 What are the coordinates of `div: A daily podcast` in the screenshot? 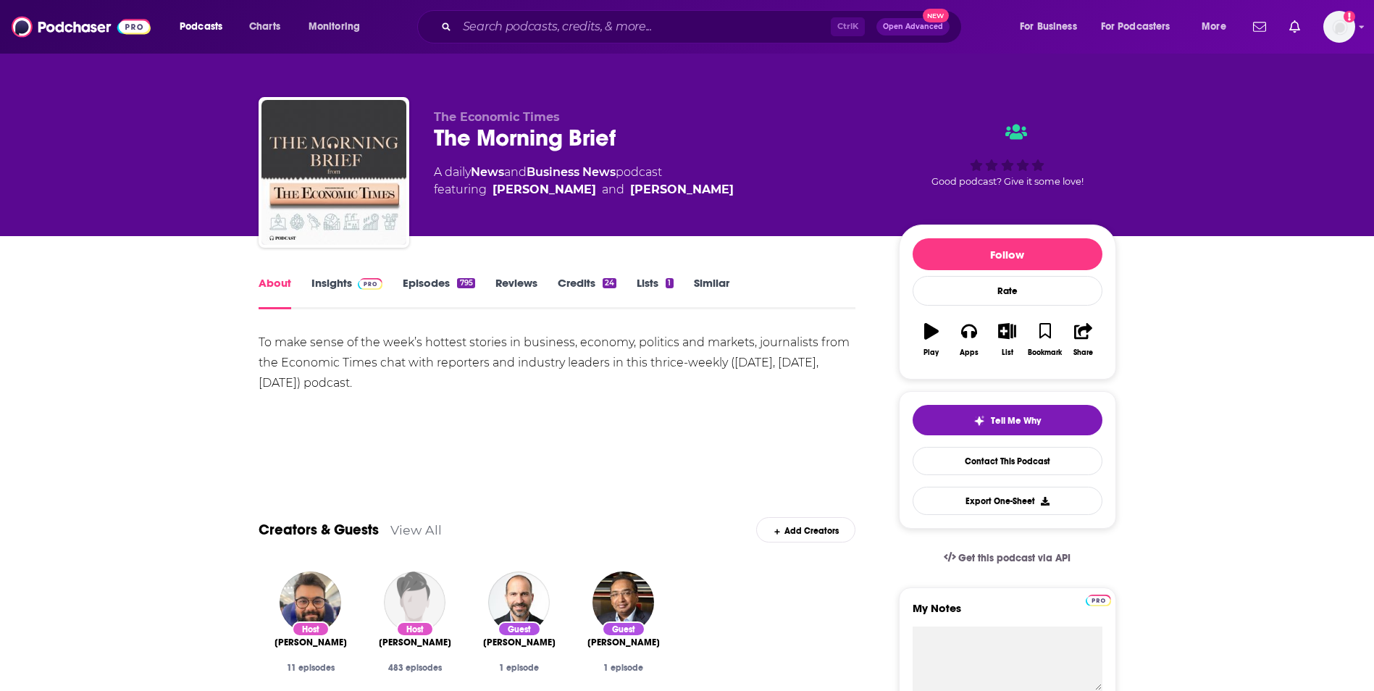 It's located at (584, 181).